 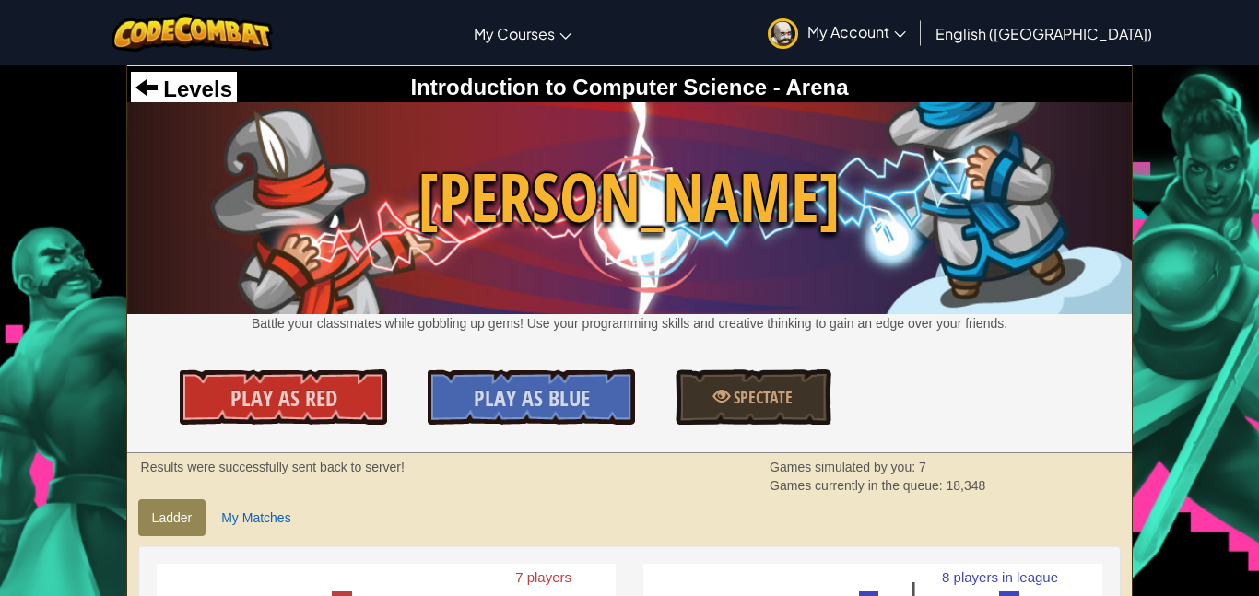 What do you see at coordinates (629, 324) in the screenshot?
I see `p: Battle your classmates while gobbling up gems! Use your programming skills and creative thinking ...` at bounding box center [629, 324].